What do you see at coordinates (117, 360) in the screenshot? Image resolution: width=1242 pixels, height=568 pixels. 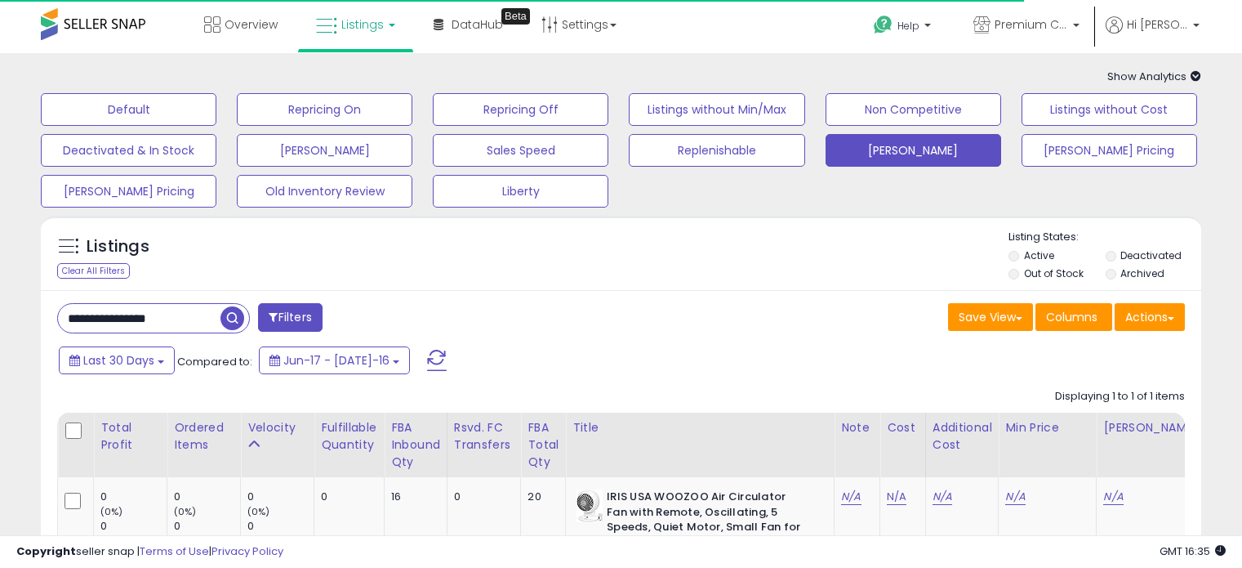 I see `button: Last 30 Days` at bounding box center [117, 360].